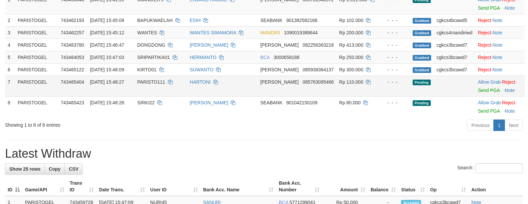 This screenshot has width=528, height=204. I want to click on input: Search:, so click(500, 169).